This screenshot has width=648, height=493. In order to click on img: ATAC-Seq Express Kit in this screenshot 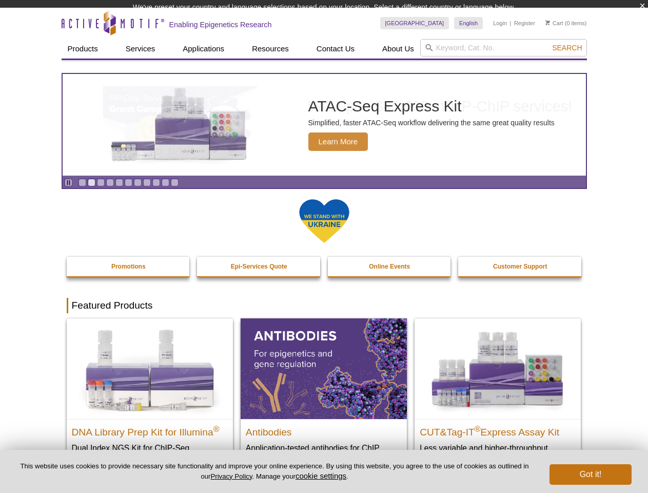, I will do `click(180, 125)`.